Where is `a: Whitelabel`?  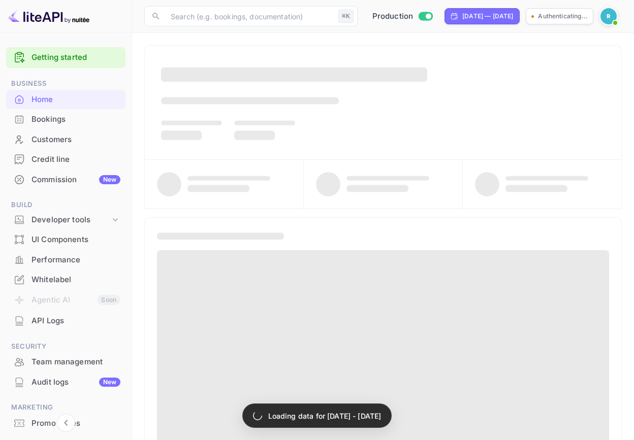
a: Whitelabel is located at coordinates (66, 279).